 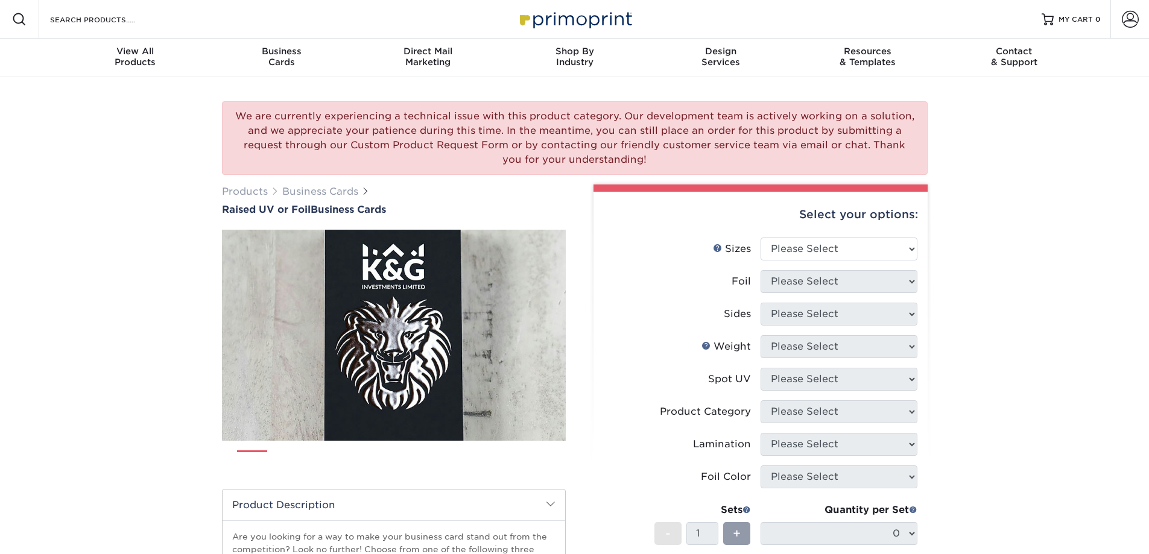 What do you see at coordinates (867, 57) in the screenshot?
I see `div: & Templates` at bounding box center [867, 57].